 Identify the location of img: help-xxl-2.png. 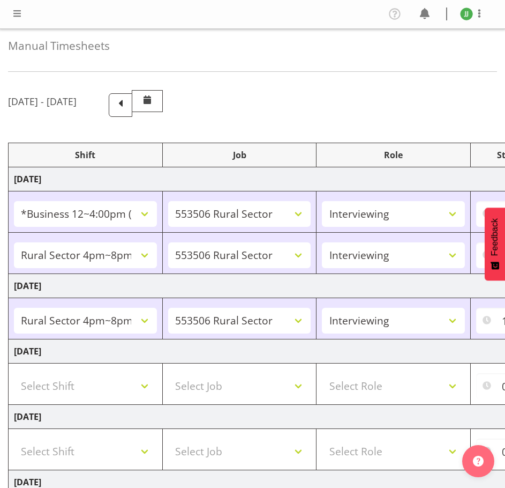
(479, 461).